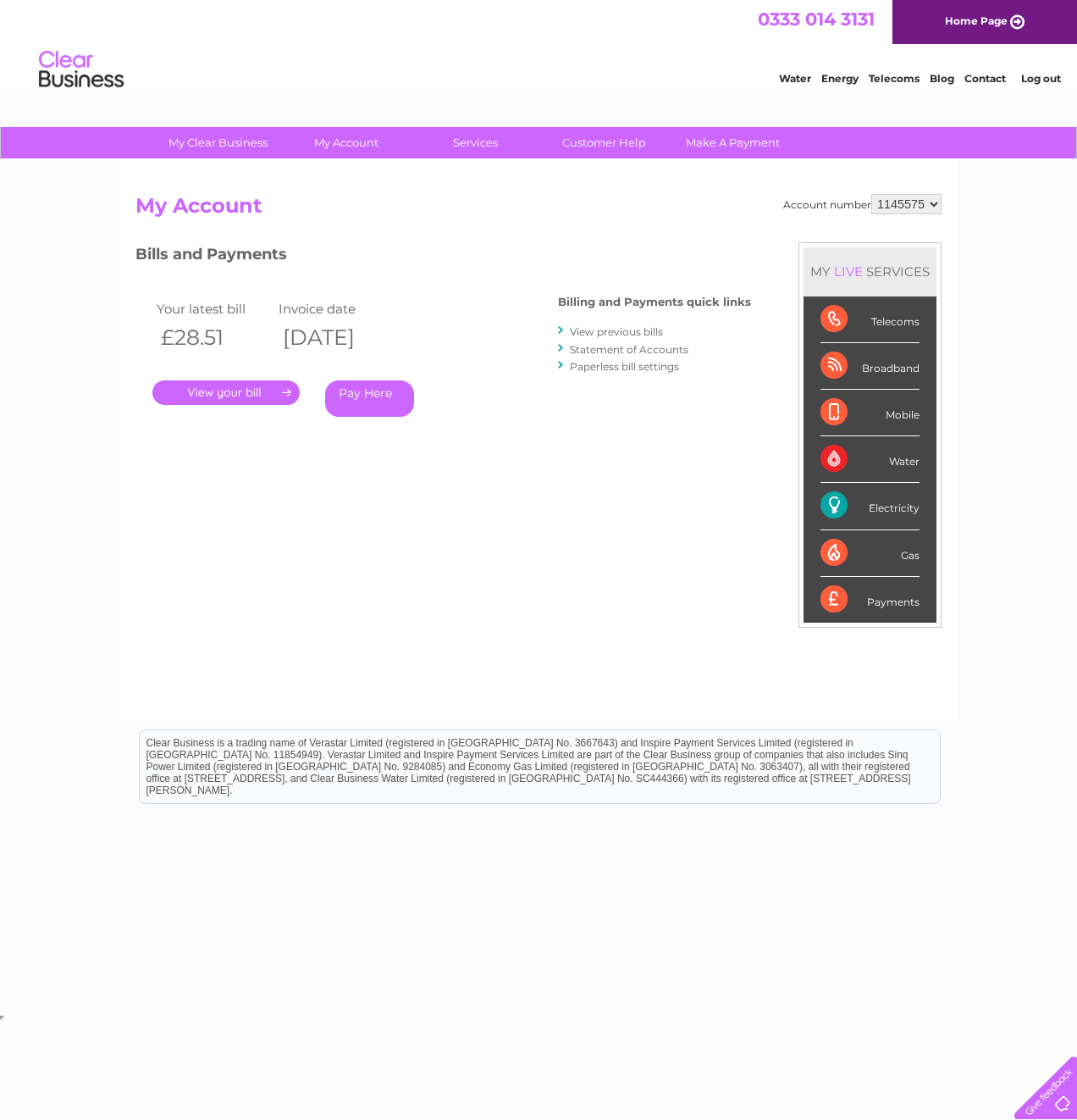 The image size is (1077, 1120). What do you see at coordinates (862, 204) in the screenshot?
I see `div: Account number` at bounding box center [862, 204].